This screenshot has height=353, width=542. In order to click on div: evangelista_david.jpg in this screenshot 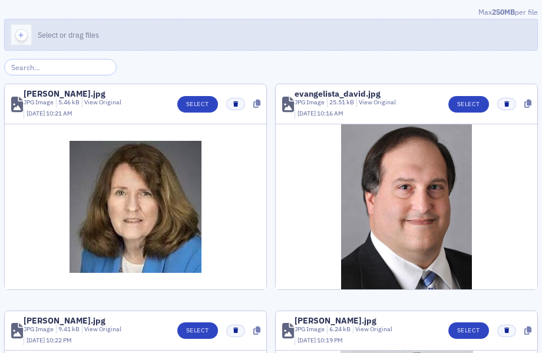, I will do `click(338, 94)`.